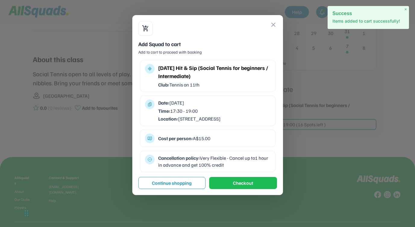 Image resolution: width=415 pixels, height=227 pixels. I want to click on strong: Club:, so click(164, 85).